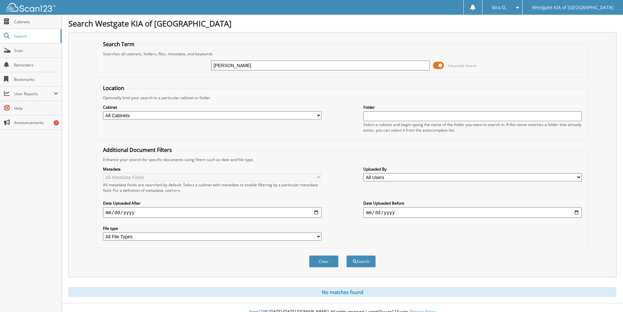 The width and height of the screenshot is (623, 312). What do you see at coordinates (113, 88) in the screenshot?
I see `legend: Location` at bounding box center [113, 88].